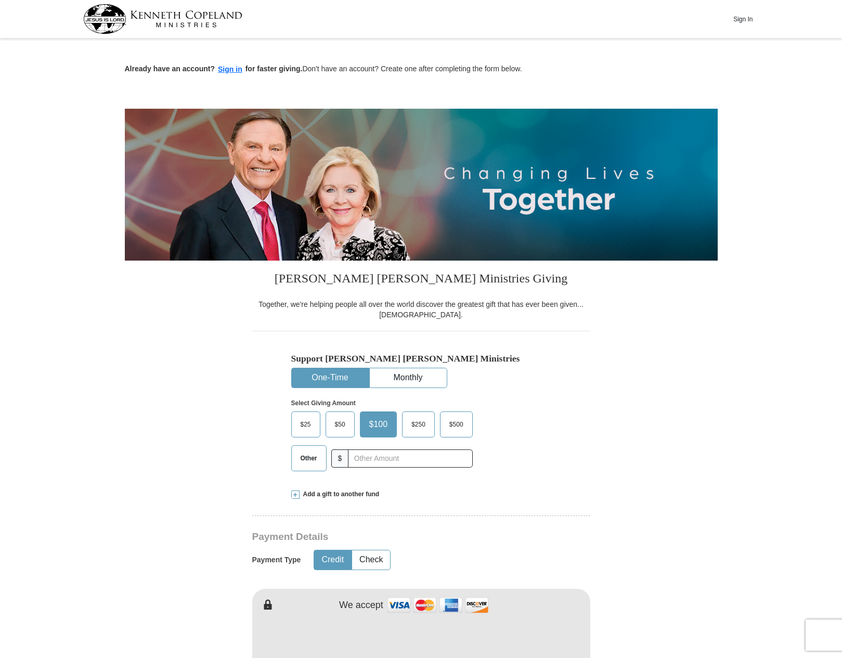  What do you see at coordinates (410, 458) in the screenshot?
I see `input: Other Amount` at bounding box center [410, 458].